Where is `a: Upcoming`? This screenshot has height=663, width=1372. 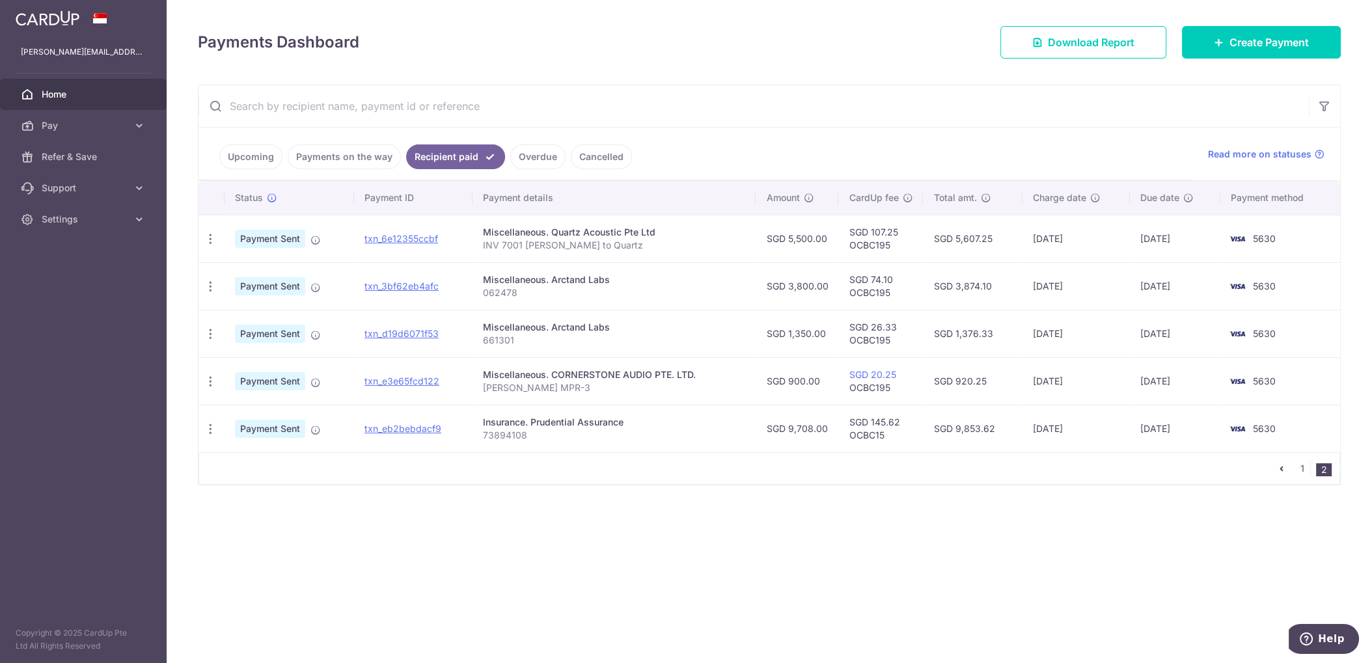 a: Upcoming is located at coordinates (251, 157).